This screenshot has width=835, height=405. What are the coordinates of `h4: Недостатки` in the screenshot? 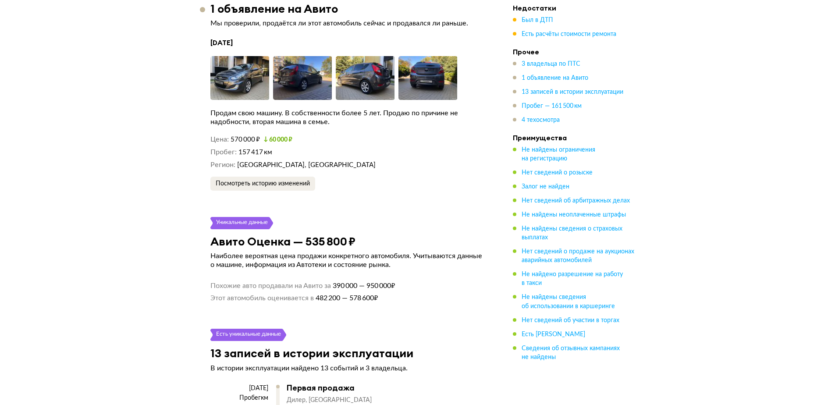 It's located at (574, 8).